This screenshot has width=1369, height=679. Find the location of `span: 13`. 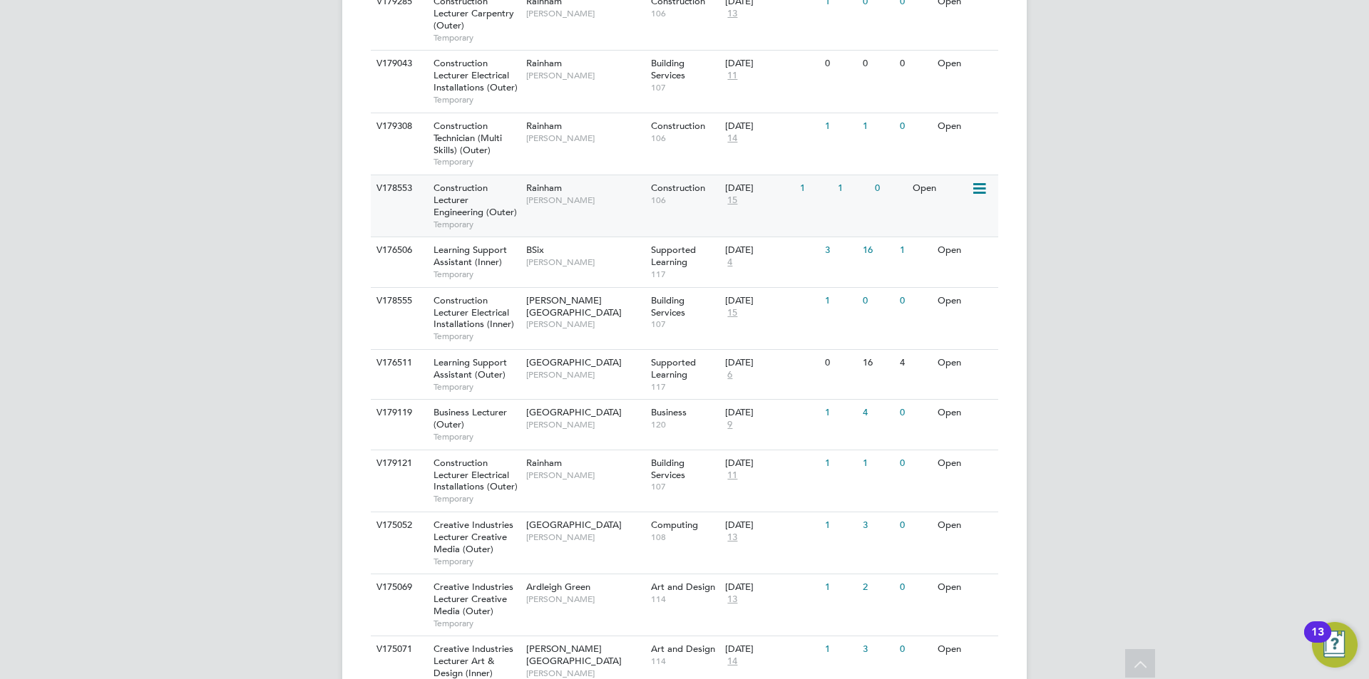

span: 13 is located at coordinates (732, 538).